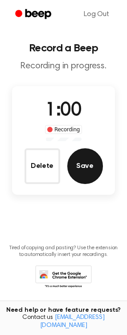 The image size is (127, 335). I want to click on button: Save Audio Record, so click(85, 166).